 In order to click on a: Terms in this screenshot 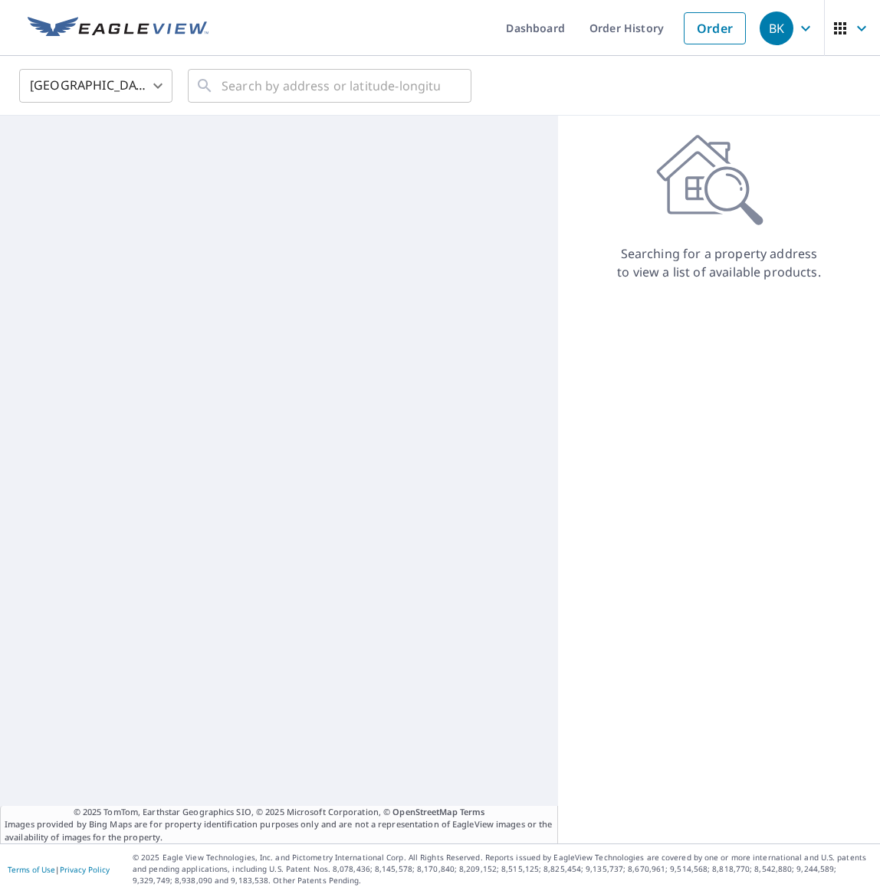, I will do `click(472, 812)`.